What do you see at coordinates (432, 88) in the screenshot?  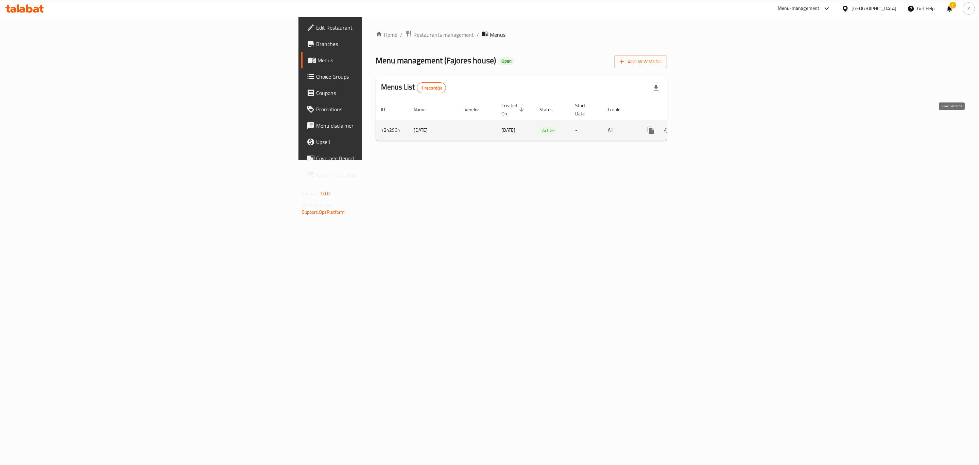 I see `div: Total records count` at bounding box center [432, 88].